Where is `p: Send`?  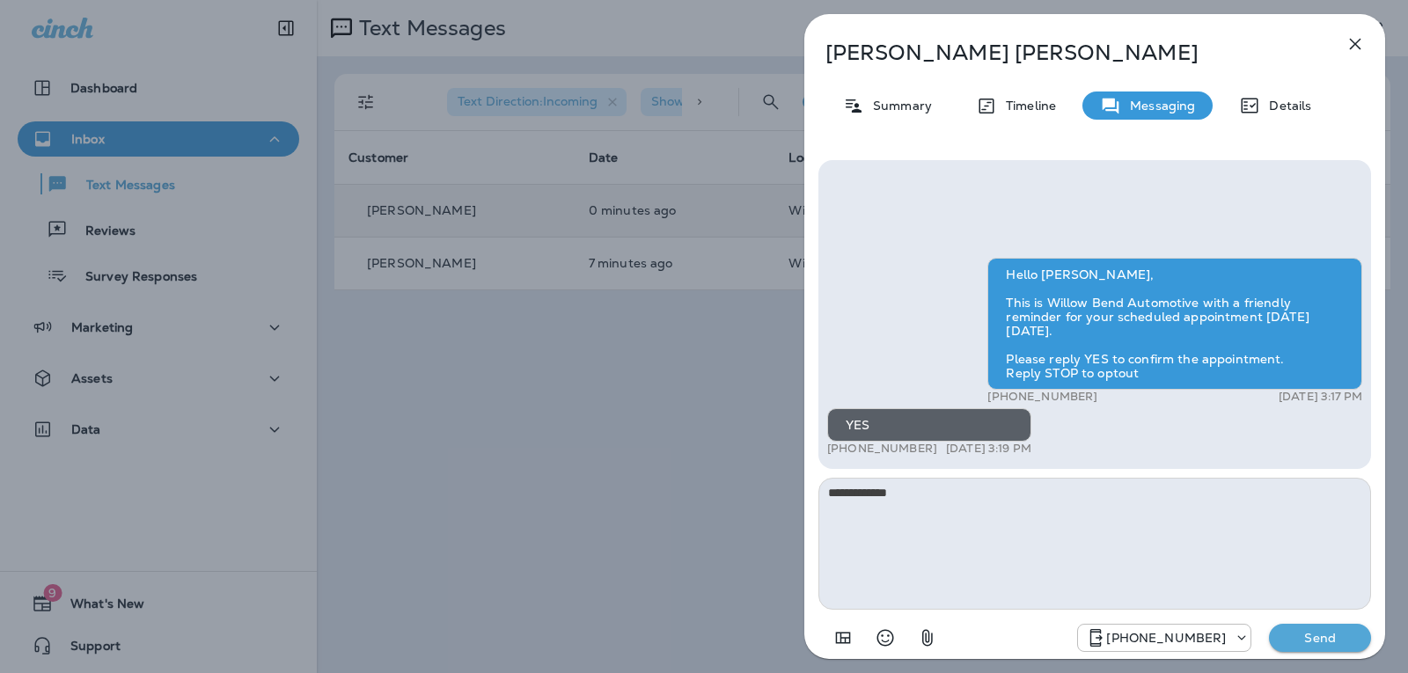
p: Send is located at coordinates (1320, 638).